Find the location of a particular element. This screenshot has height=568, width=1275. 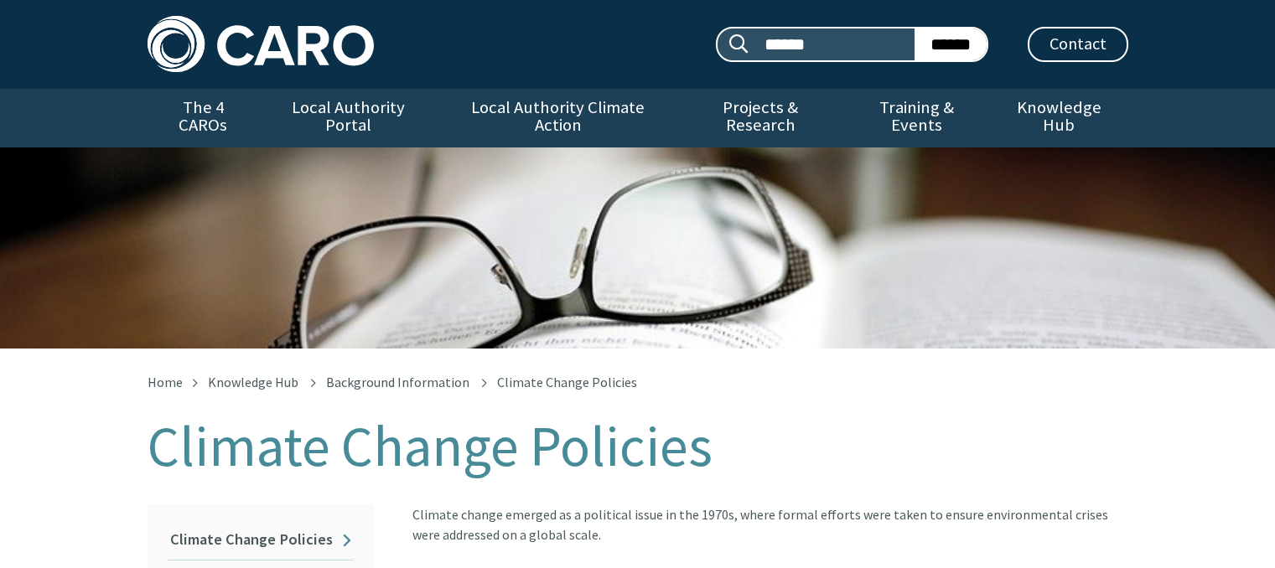

a: Background Information is located at coordinates (397, 382).